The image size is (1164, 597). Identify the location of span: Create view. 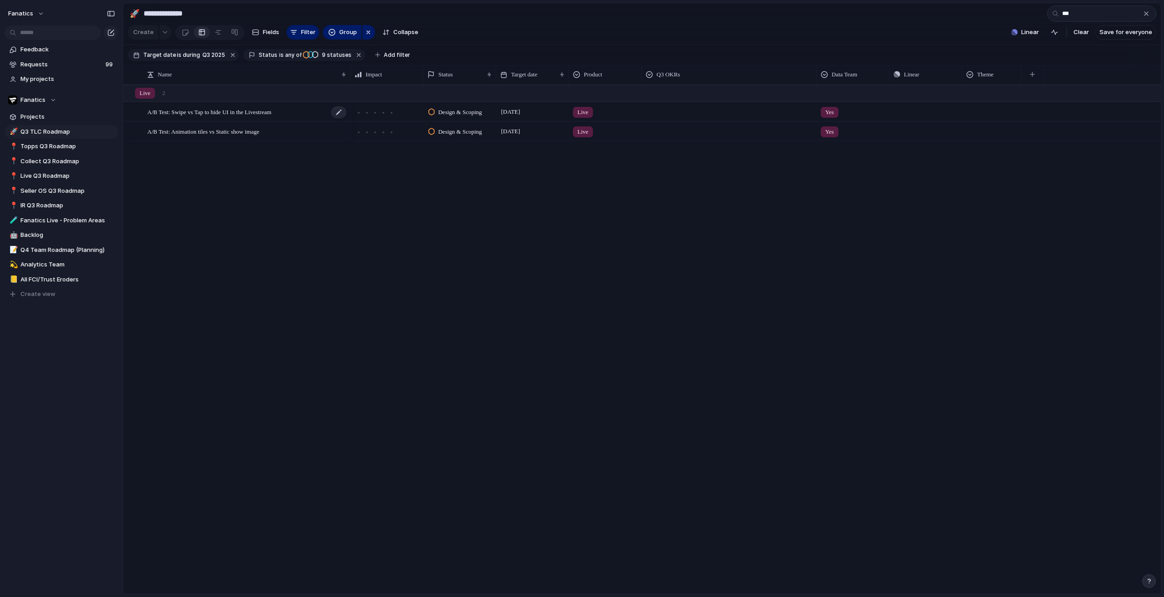
(38, 294).